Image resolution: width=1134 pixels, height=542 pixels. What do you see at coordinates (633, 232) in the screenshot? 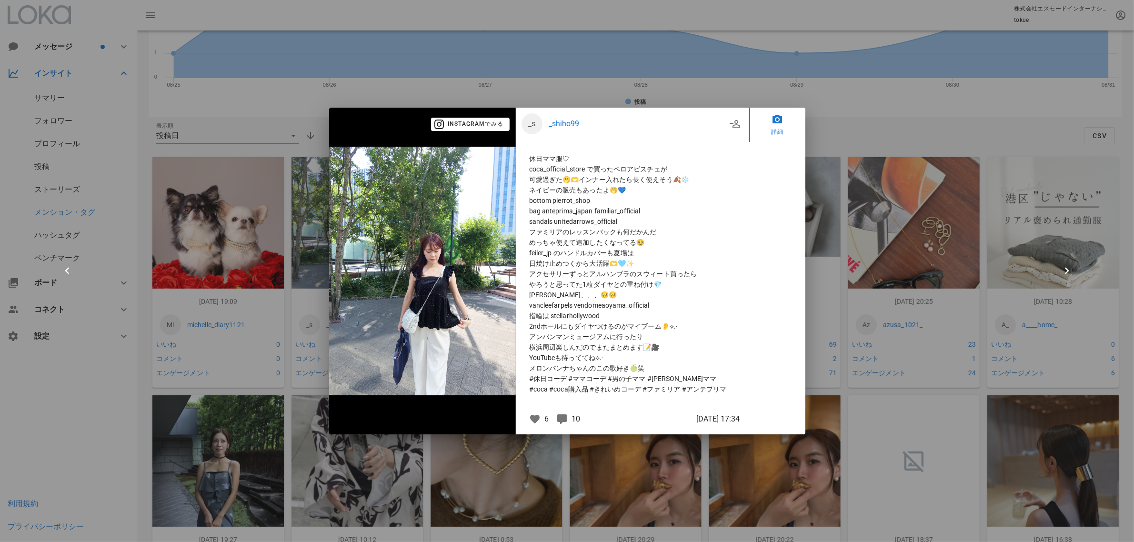
I see `span: ファミリアのレッスンバックも何だかんだ` at bounding box center [633, 232].